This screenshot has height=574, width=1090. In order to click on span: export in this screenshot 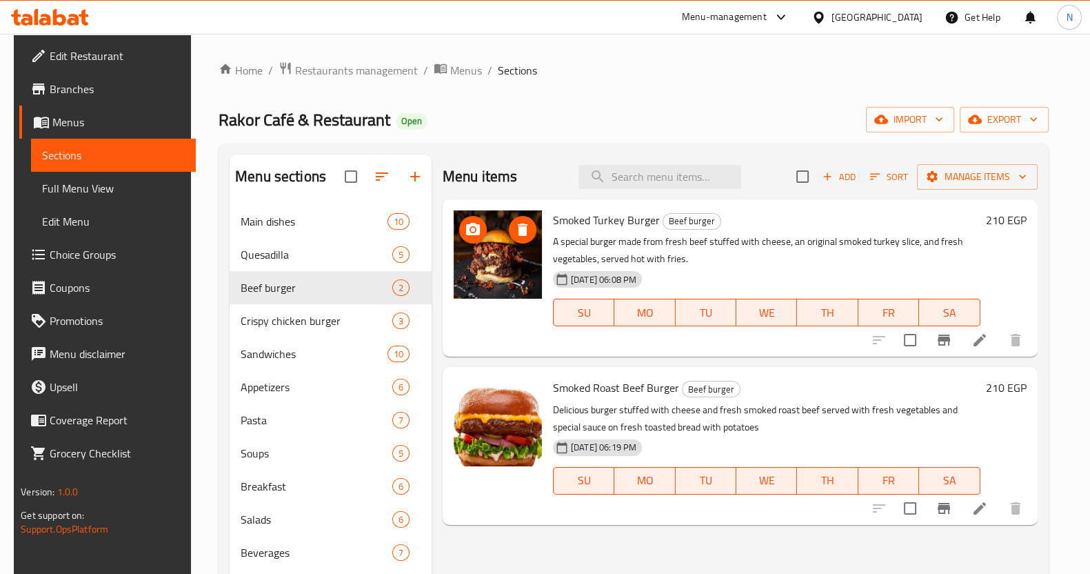, I will do `click(1004, 119)`.